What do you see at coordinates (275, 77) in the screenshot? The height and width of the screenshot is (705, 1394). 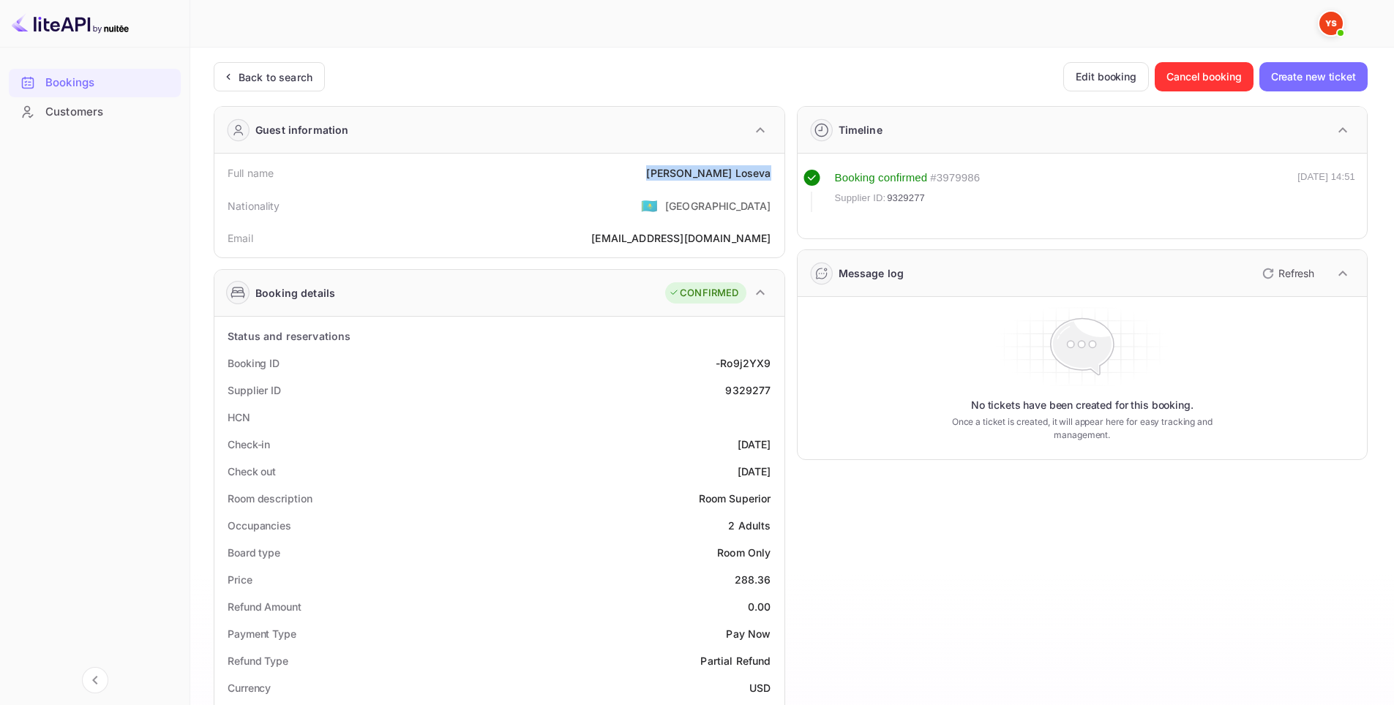 I see `div: Back to search` at bounding box center [275, 77].